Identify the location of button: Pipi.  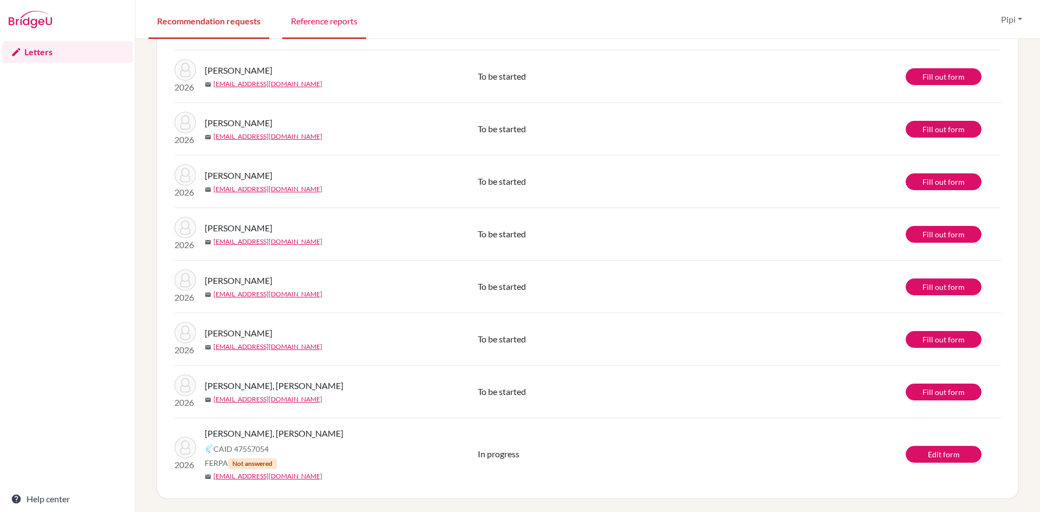
(1011, 19).